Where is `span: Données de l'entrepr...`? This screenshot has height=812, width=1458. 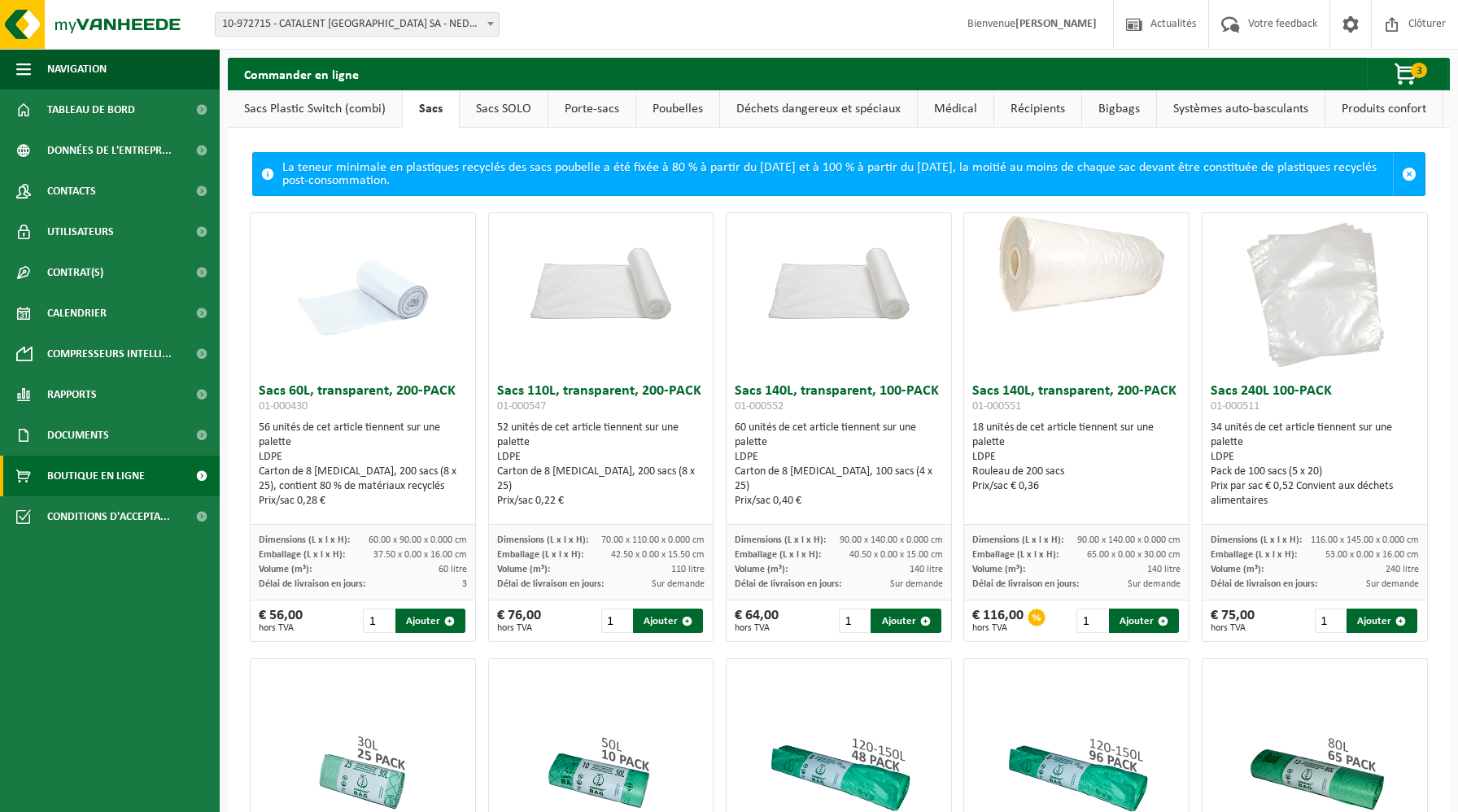
span: Données de l'entrepr... is located at coordinates (109, 151).